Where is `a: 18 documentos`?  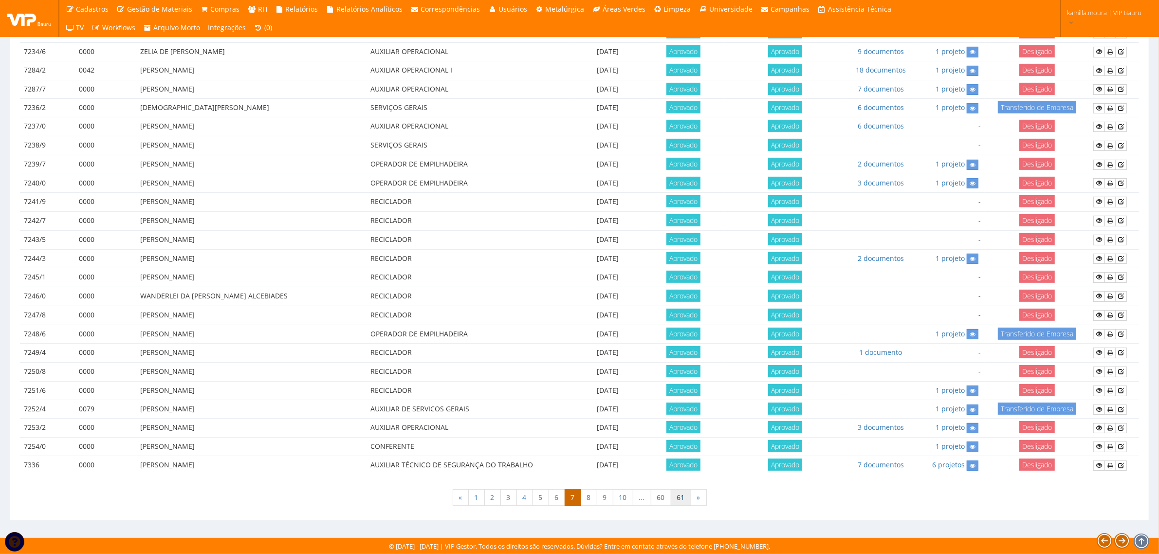
a: 18 documentos is located at coordinates (881, 70).